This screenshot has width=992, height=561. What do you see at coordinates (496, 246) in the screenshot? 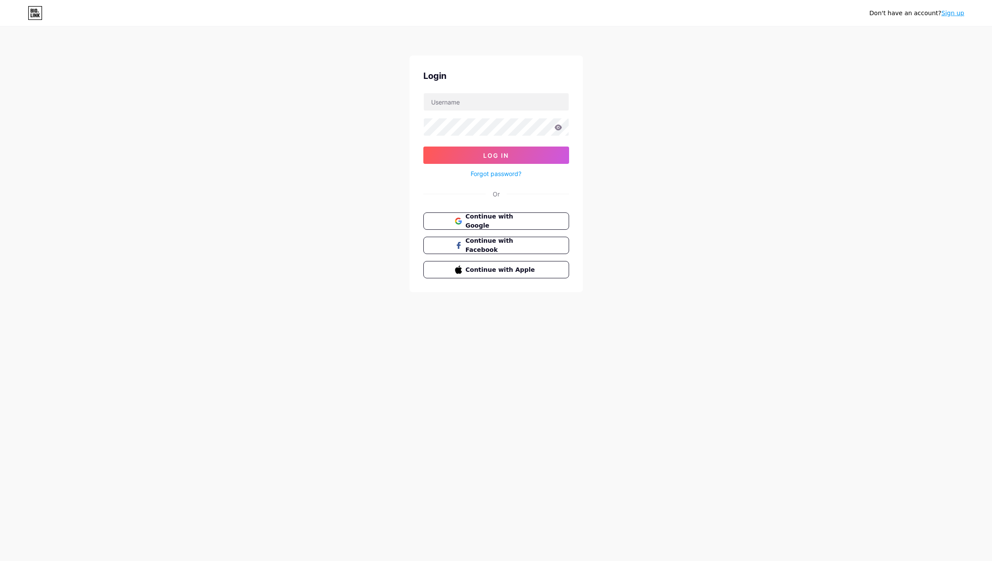
I see `a: Continue with Facebook` at bounding box center [496, 246].